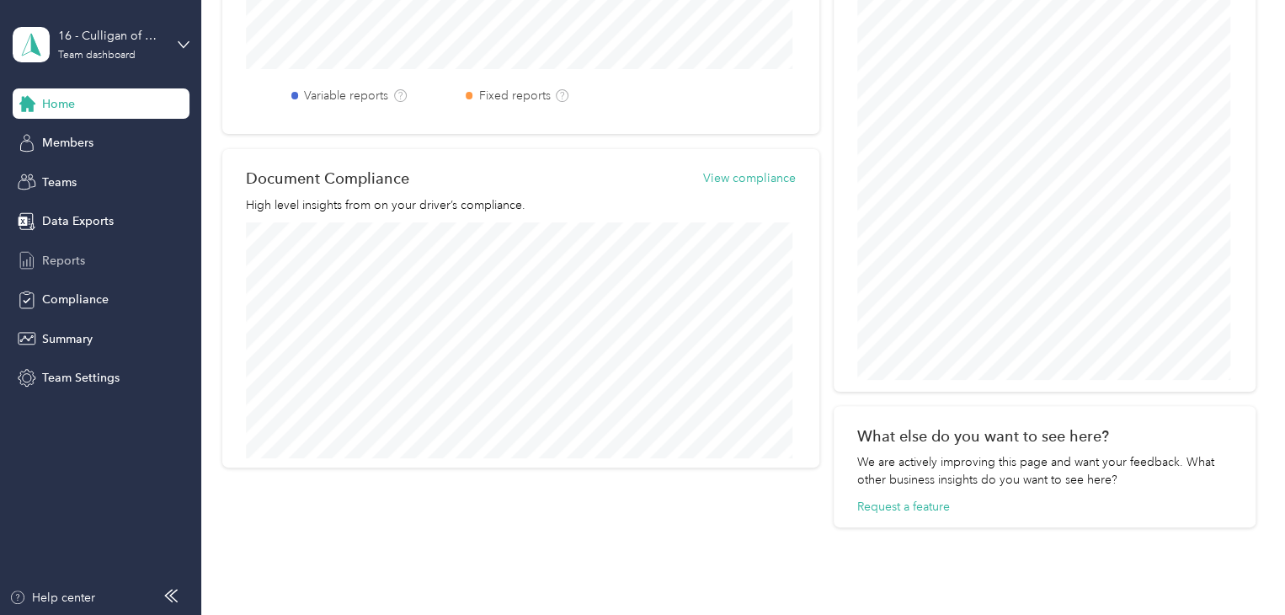 The width and height of the screenshot is (1285, 615). I want to click on button: View compliance, so click(749, 178).